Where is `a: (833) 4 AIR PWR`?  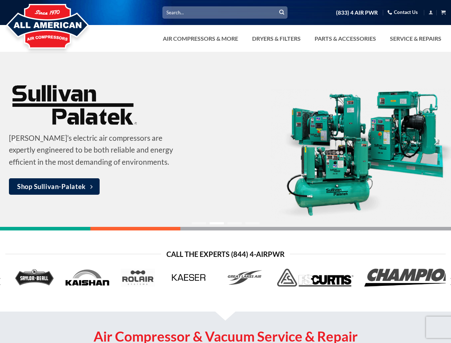
a: (833) 4 AIR PWR is located at coordinates (357, 12).